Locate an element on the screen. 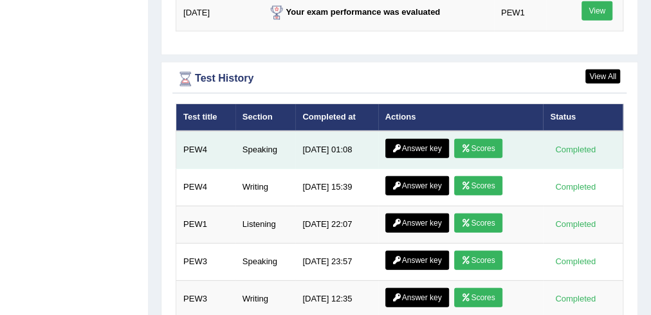 This screenshot has height=315, width=651. th: Test title is located at coordinates (206, 118).